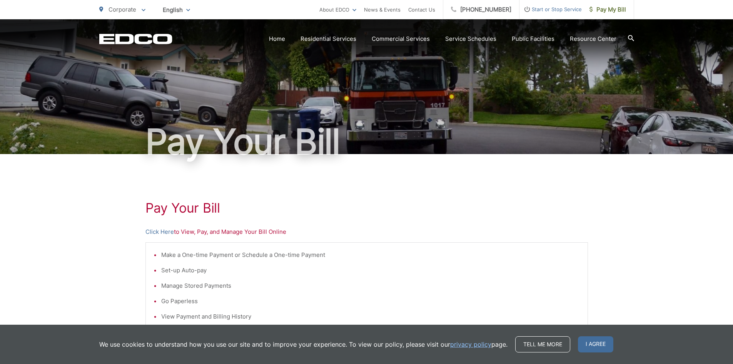 This screenshot has width=733, height=364. I want to click on a: About EDCO, so click(338, 10).